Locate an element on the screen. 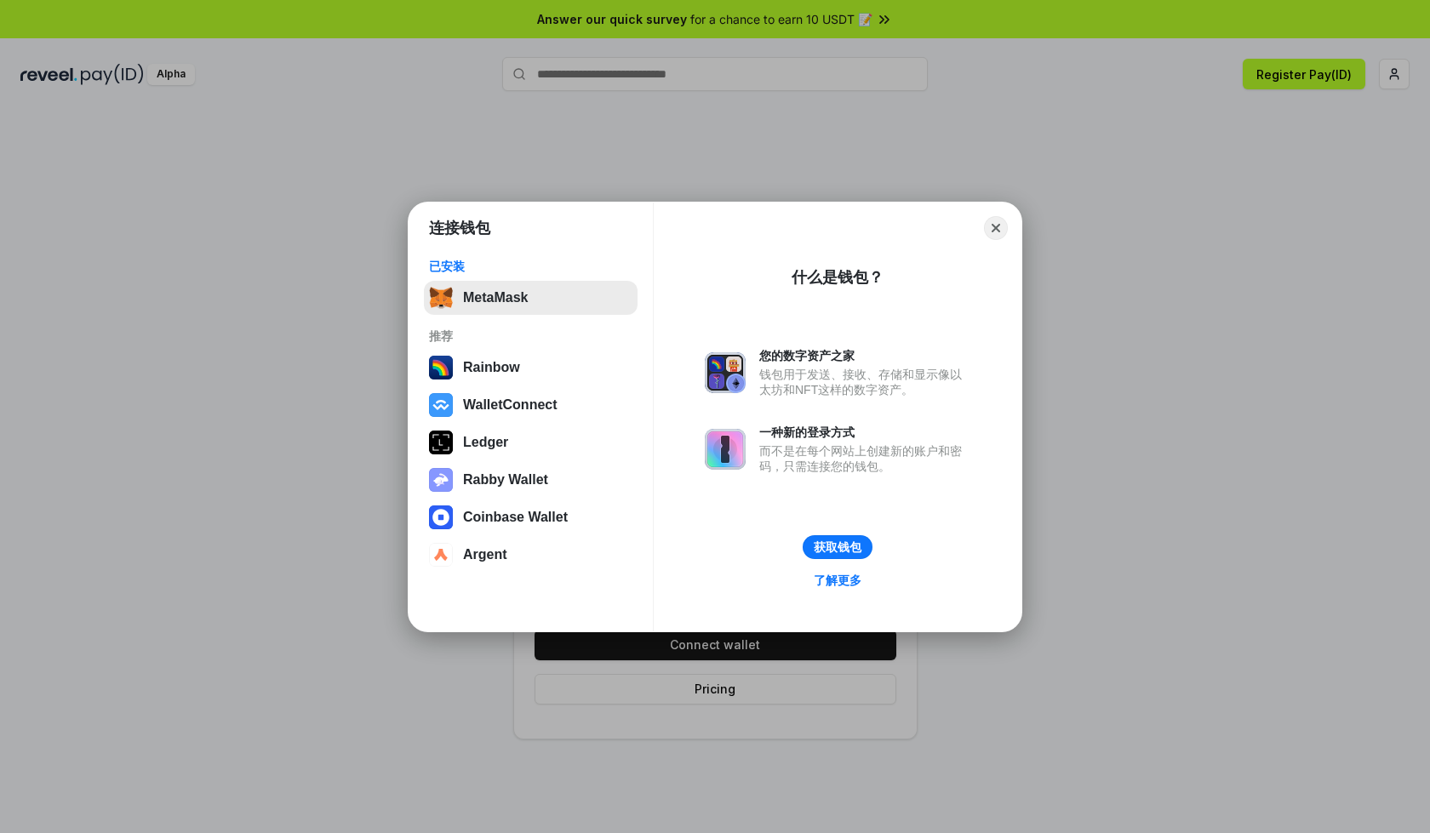  button: Argent is located at coordinates (530, 555).